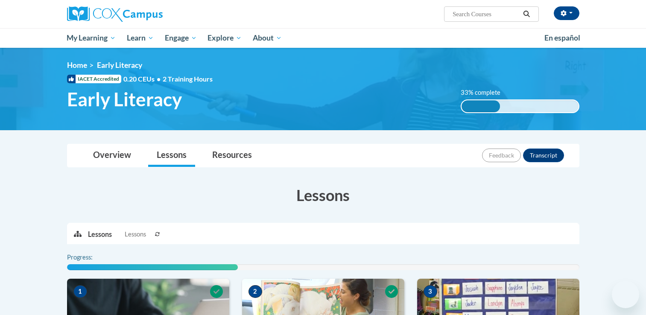 This screenshot has width=646, height=315. What do you see at coordinates (91, 258) in the screenshot?
I see `label: Progress:` at bounding box center [91, 258].